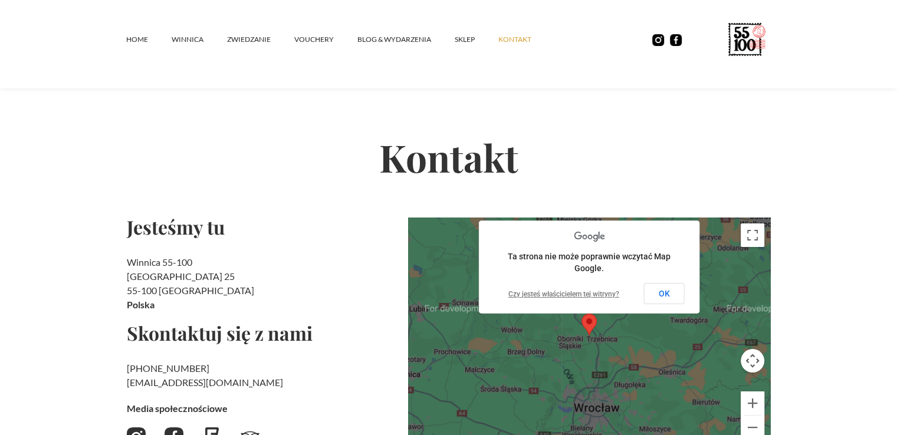 This screenshot has width=897, height=435. I want to click on a: ZWIEDZANIE, so click(261, 39).